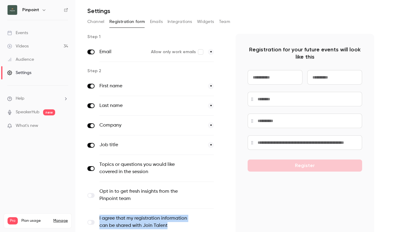  Describe the element at coordinates (31, 10) in the screenshot. I see `h6: Pinpoint` at that location.